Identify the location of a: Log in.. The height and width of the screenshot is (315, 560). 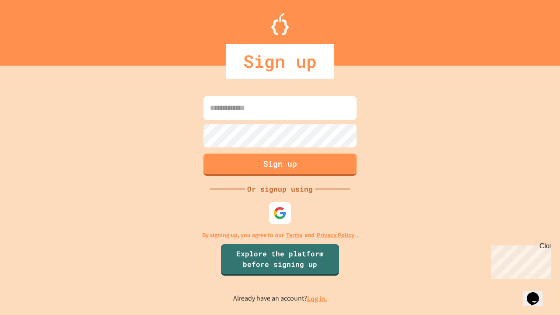
(317, 299).